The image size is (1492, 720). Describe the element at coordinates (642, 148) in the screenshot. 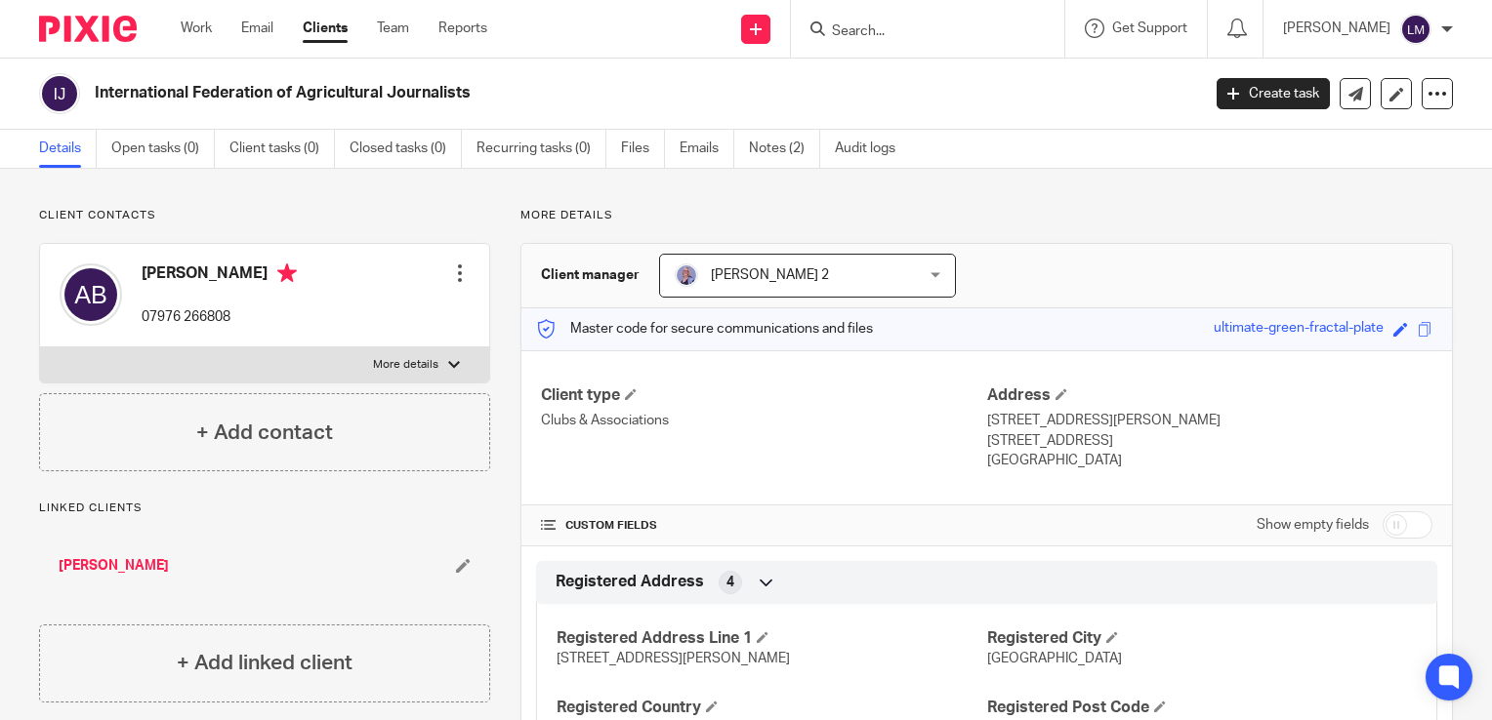

I see `a: Files` at that location.